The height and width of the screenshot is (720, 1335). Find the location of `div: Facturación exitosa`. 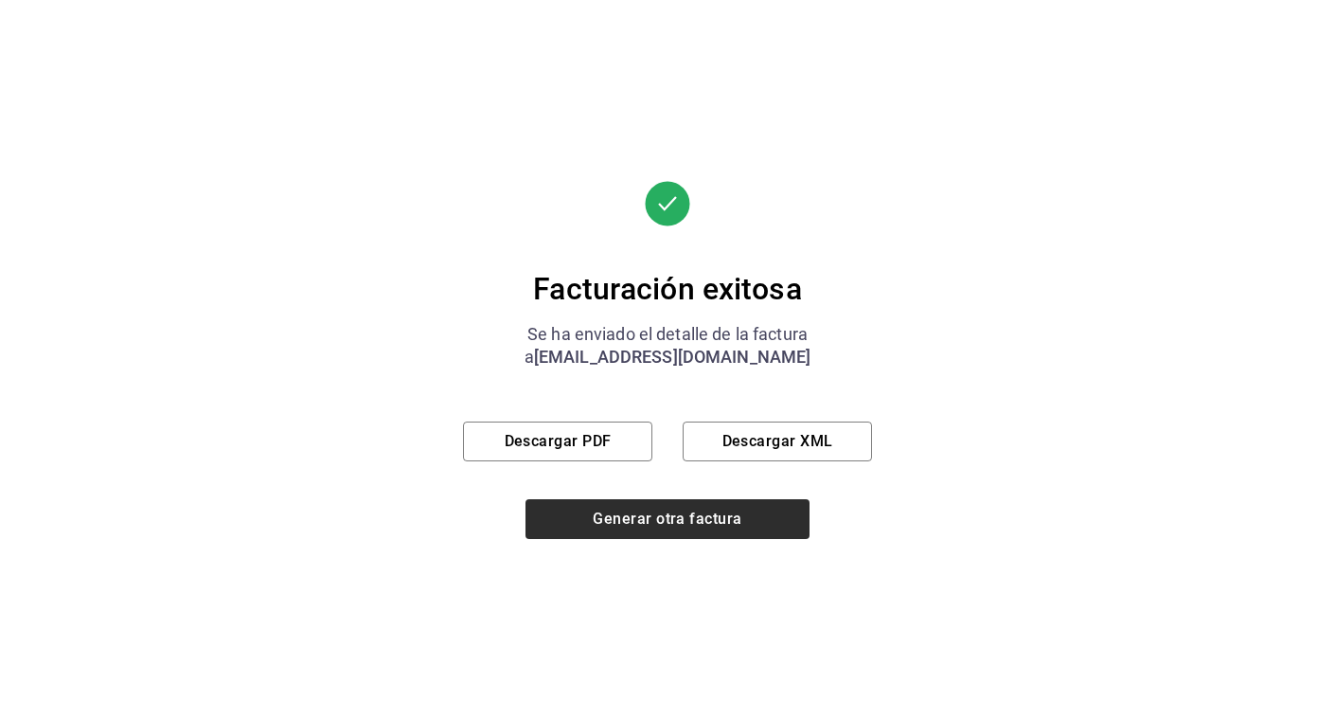

div: Facturación exitosa is located at coordinates (667, 289).